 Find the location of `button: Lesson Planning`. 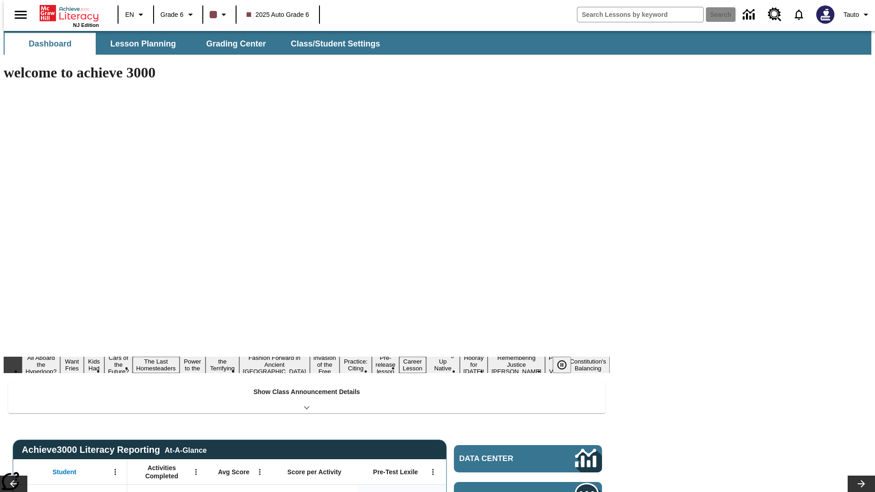

button: Lesson Planning is located at coordinates (143, 44).